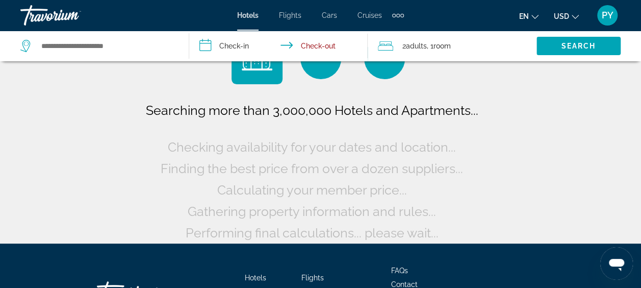 Image resolution: width=641 pixels, height=288 pixels. I want to click on button: Change language, so click(529, 16).